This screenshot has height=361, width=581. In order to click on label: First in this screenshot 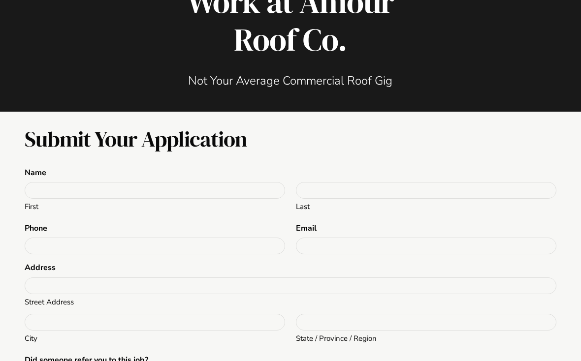, I will do `click(155, 206)`.